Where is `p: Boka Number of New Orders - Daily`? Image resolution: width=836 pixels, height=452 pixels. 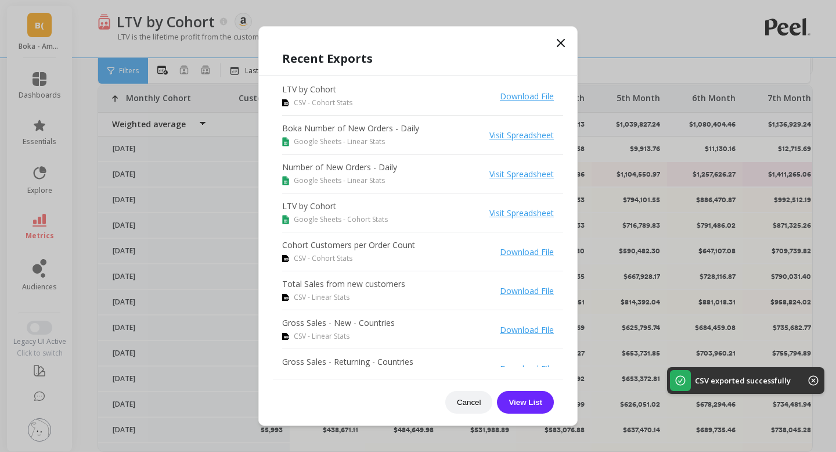
p: Boka Number of New Orders - Daily is located at coordinates (351, 128).